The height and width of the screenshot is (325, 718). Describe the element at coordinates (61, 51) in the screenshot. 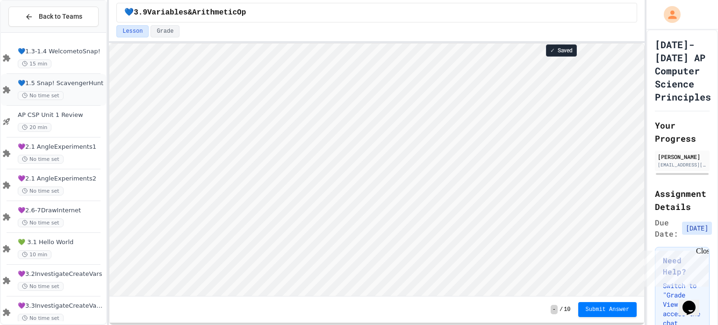

I see `span: 💙1.3-1.4 WelcometoSnap!` at that location.